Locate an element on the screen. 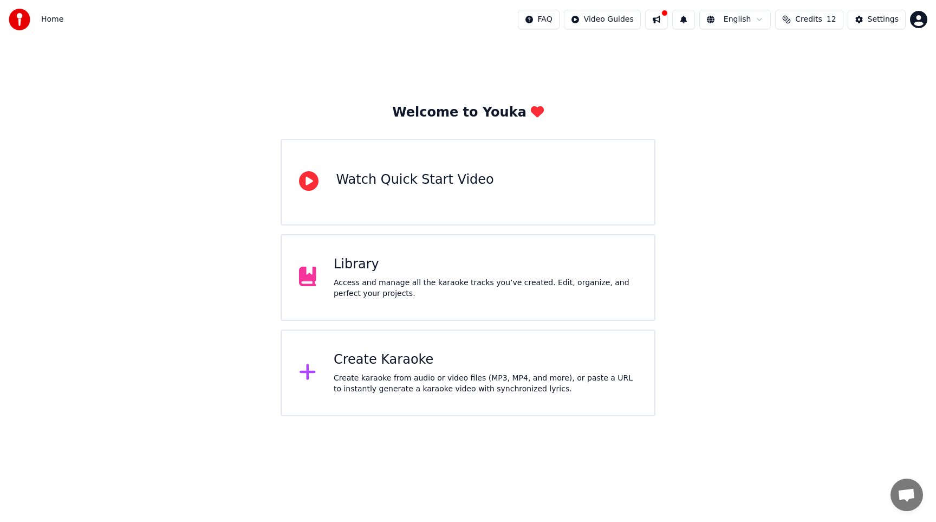 The width and height of the screenshot is (936, 522). button: FAQ is located at coordinates (538, 19).